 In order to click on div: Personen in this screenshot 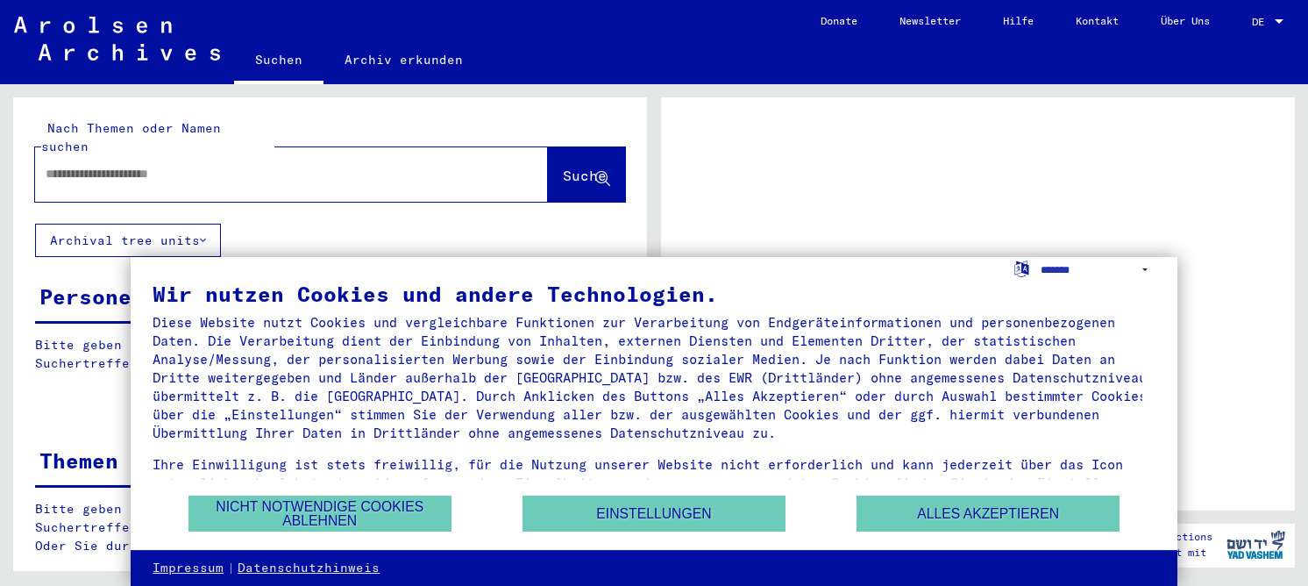, I will do `click(92, 296)`.